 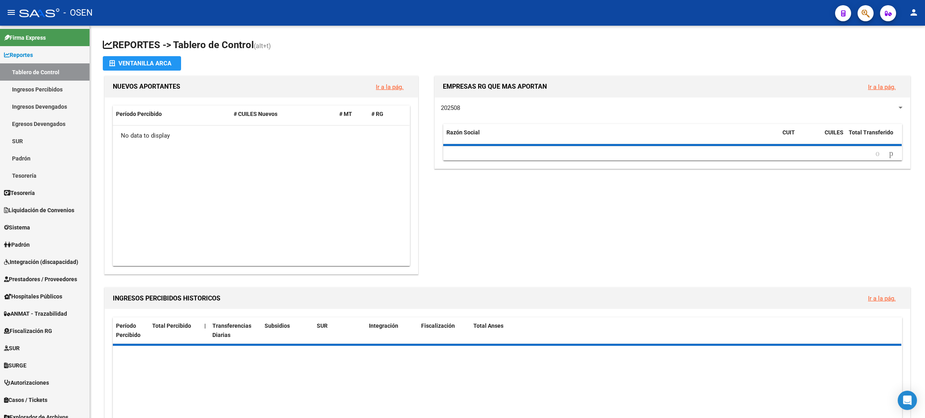 I want to click on span: # CUILES Nuevos, so click(x=255, y=114).